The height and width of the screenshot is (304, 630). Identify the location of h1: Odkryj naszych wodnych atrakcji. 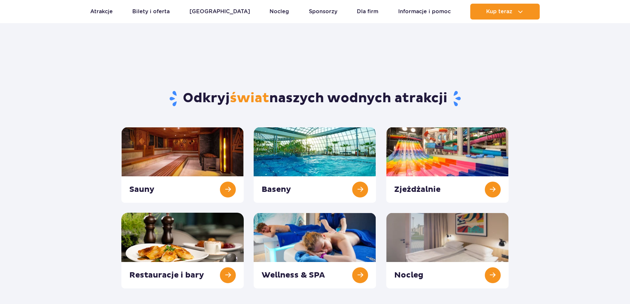
(315, 98).